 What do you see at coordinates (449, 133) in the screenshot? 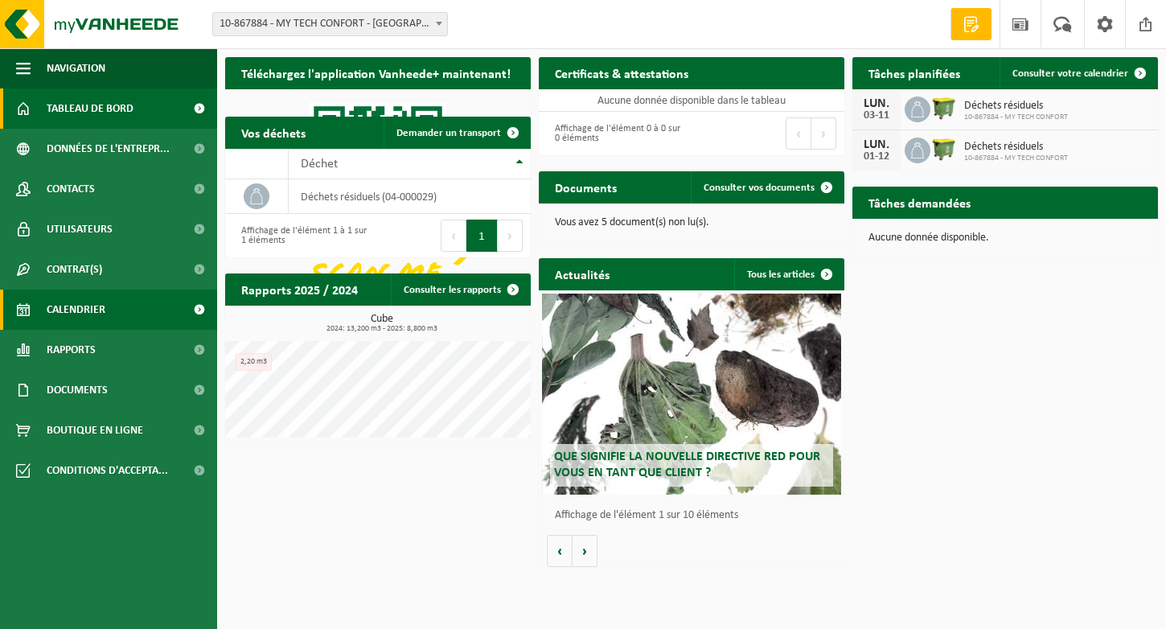
I see `span: Demander un transport` at bounding box center [449, 133].